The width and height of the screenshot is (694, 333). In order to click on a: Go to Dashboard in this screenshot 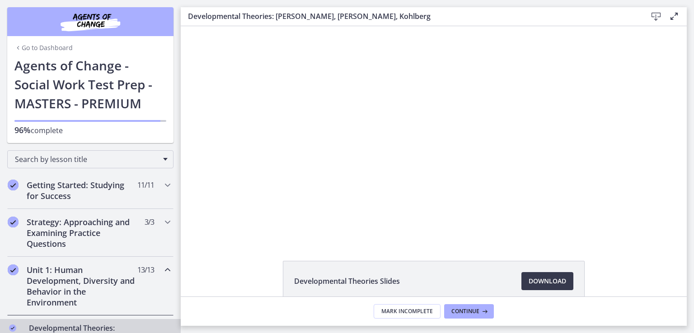, I will do `click(43, 48)`.